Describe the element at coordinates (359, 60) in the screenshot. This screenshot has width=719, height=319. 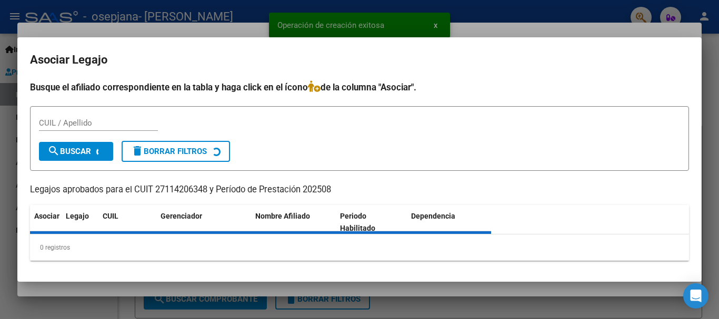
I see `h2: Asociar Legajo` at that location.